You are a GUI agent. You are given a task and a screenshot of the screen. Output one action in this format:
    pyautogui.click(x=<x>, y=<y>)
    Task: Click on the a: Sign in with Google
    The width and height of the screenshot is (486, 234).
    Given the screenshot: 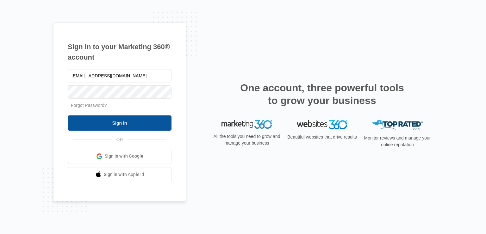 What is the action you would take?
    pyautogui.click(x=120, y=156)
    